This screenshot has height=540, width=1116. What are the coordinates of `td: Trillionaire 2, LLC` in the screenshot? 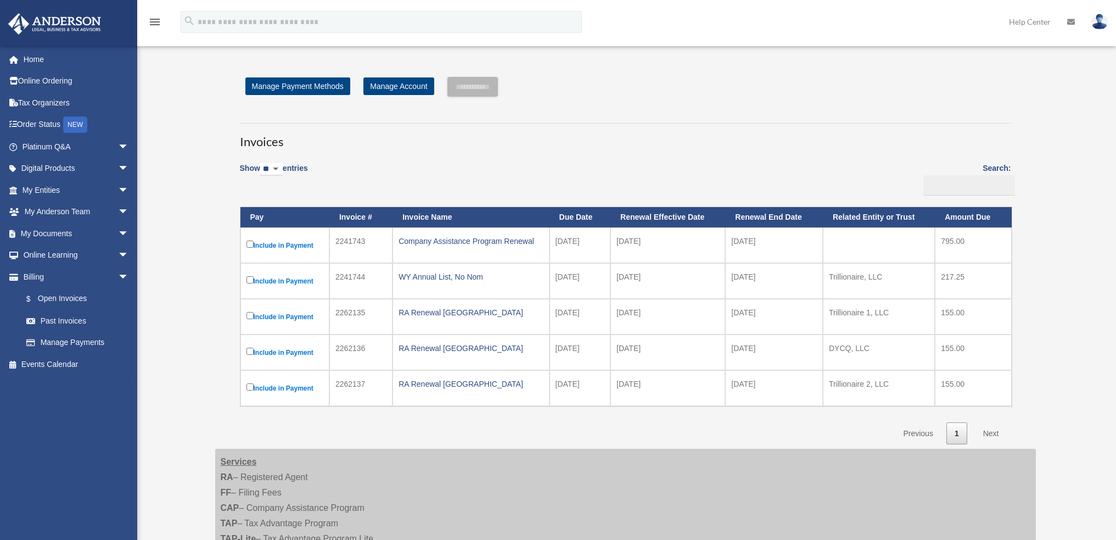 It's located at (879, 387).